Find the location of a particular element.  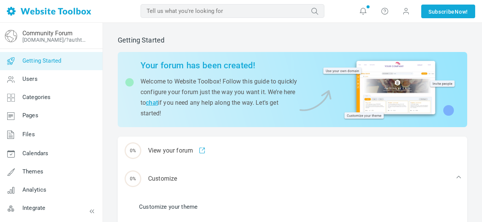

div: Customize is located at coordinates (293, 179).